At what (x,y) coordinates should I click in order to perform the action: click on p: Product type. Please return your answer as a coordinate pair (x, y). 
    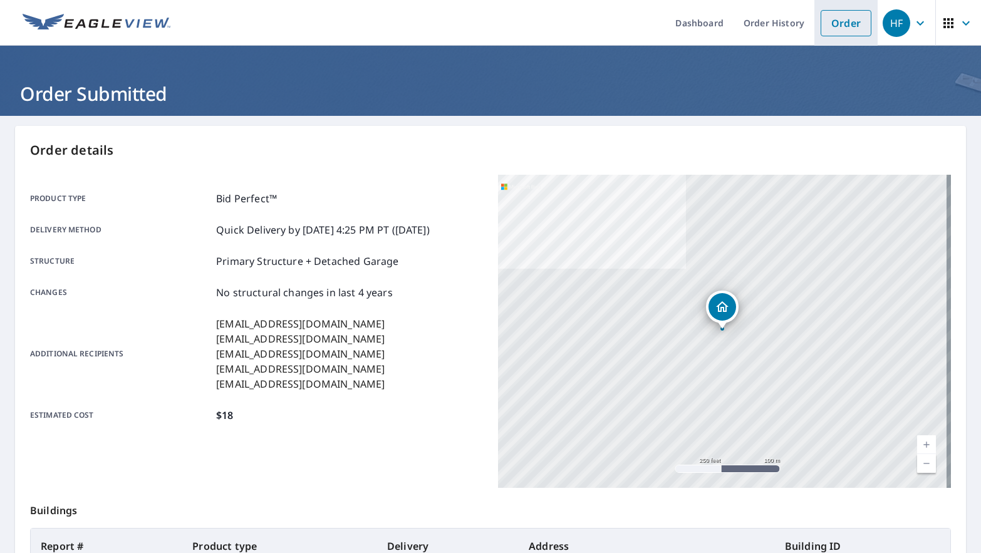
    Looking at the image, I should click on (120, 199).